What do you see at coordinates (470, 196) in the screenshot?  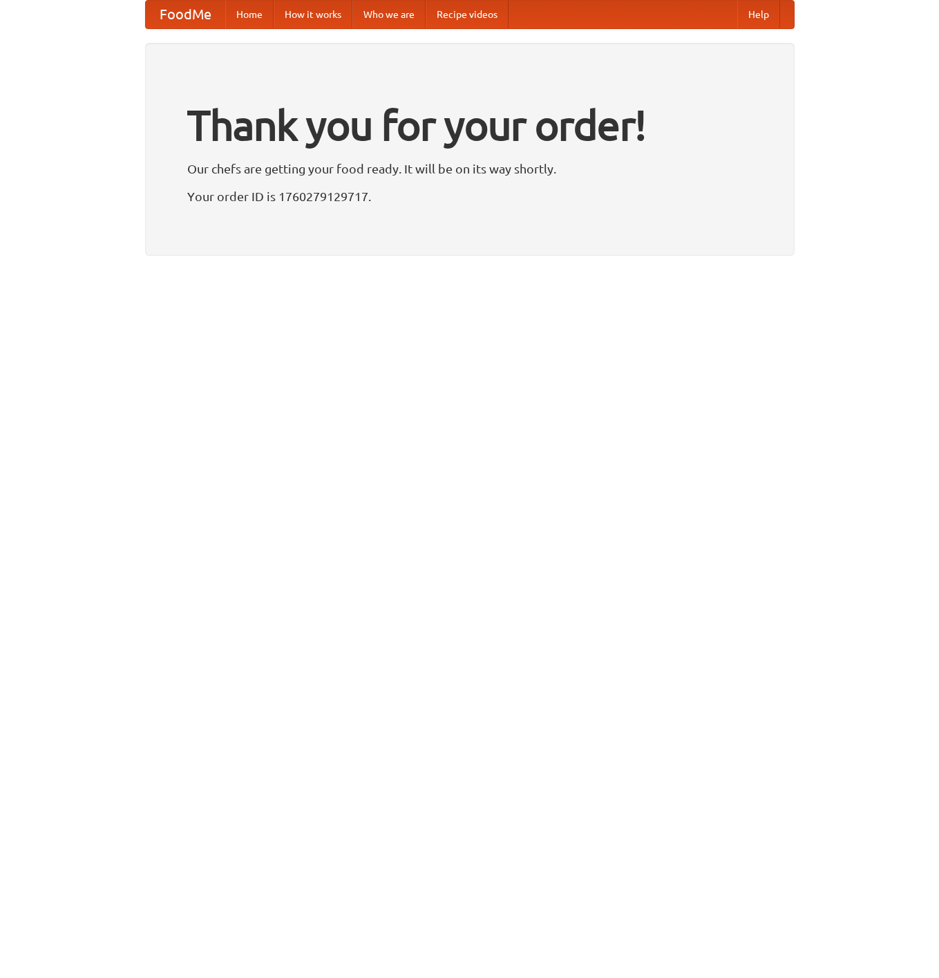 I see `p: Your order ID is 1760279129717.` at bounding box center [470, 196].